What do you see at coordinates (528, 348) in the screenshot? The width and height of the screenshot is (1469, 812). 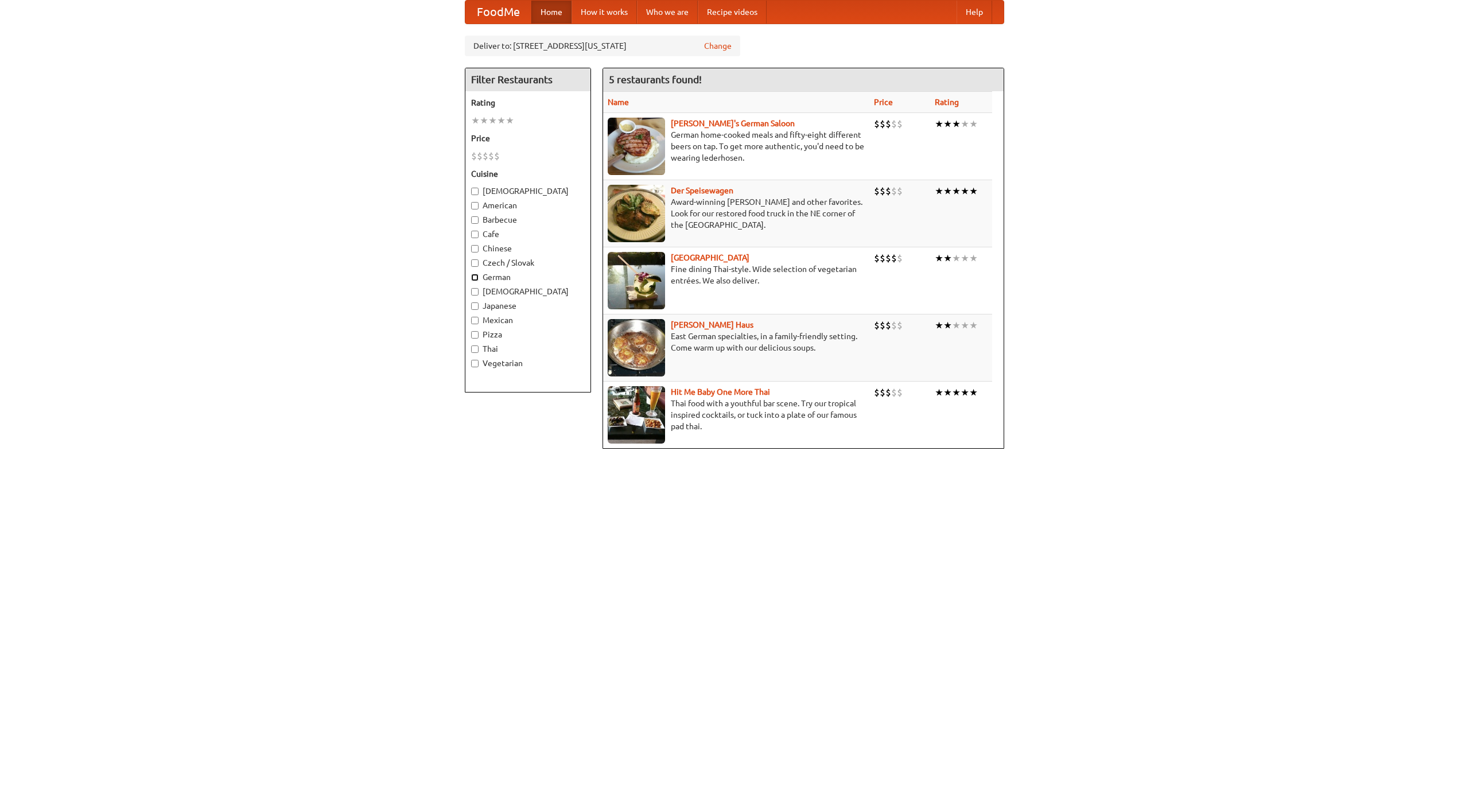 I see `label: Thai` at bounding box center [528, 348].